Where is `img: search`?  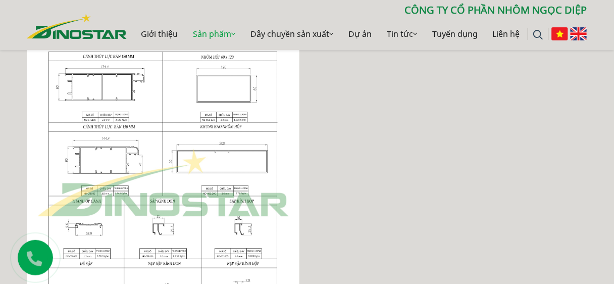 img: search is located at coordinates (539, 35).